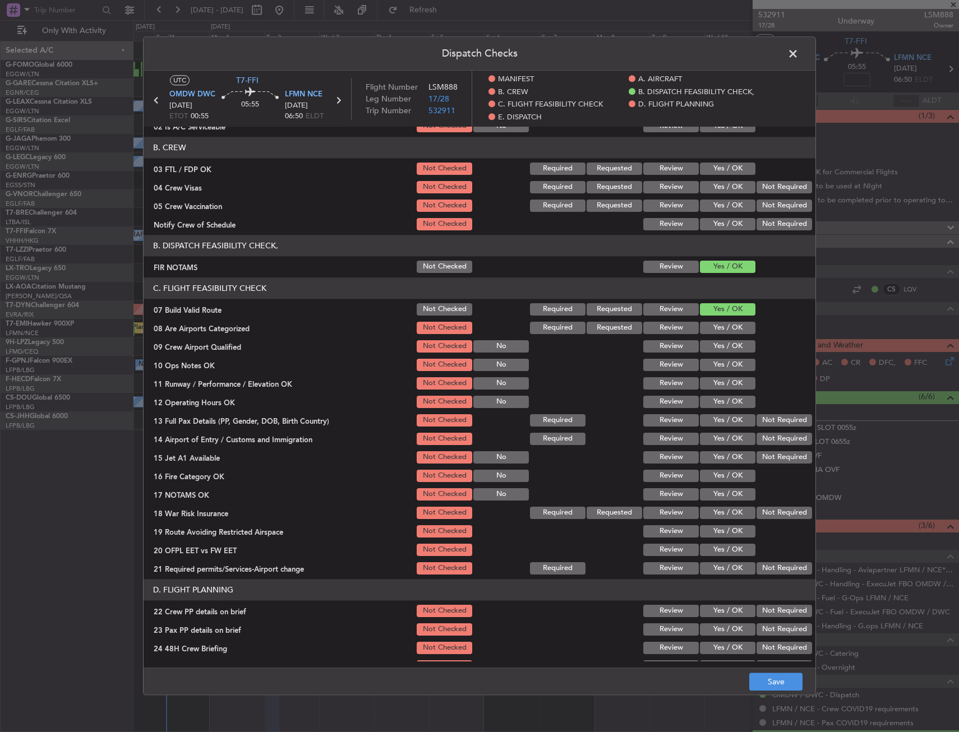  What do you see at coordinates (479, 54) in the screenshot?
I see `header: Dispatch Checks` at bounding box center [479, 54].